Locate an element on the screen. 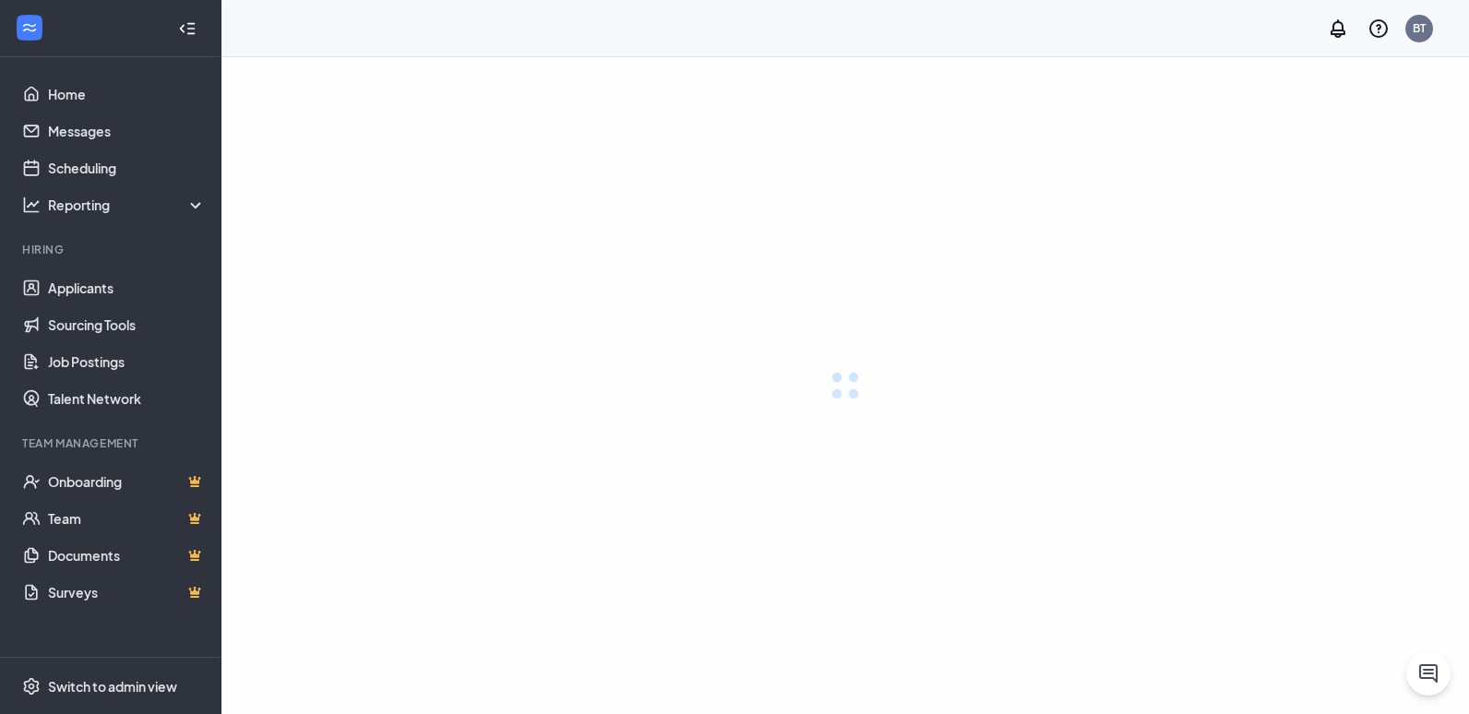 This screenshot has height=714, width=1469. a: DocumentsCrown is located at coordinates (126, 555).